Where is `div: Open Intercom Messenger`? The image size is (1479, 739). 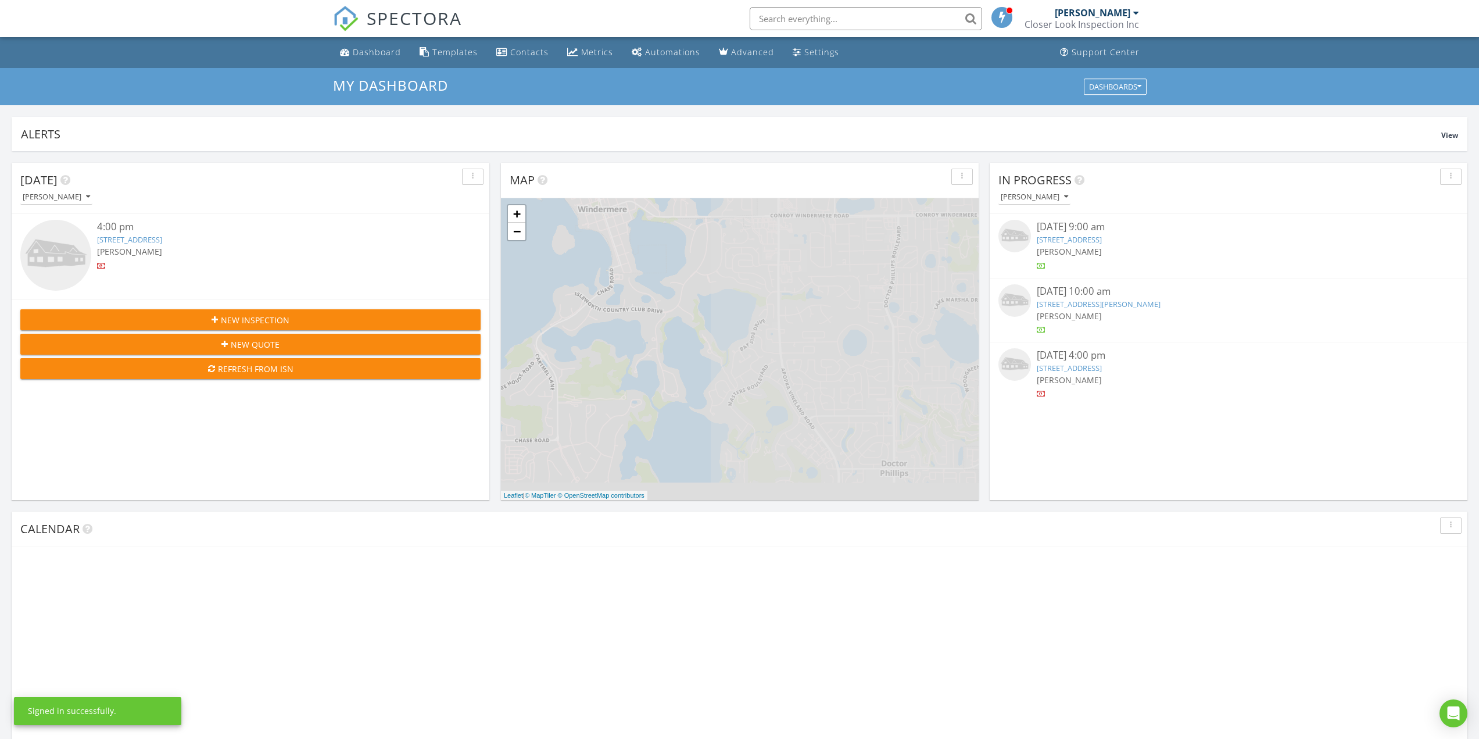 div: Open Intercom Messenger is located at coordinates (1454, 713).